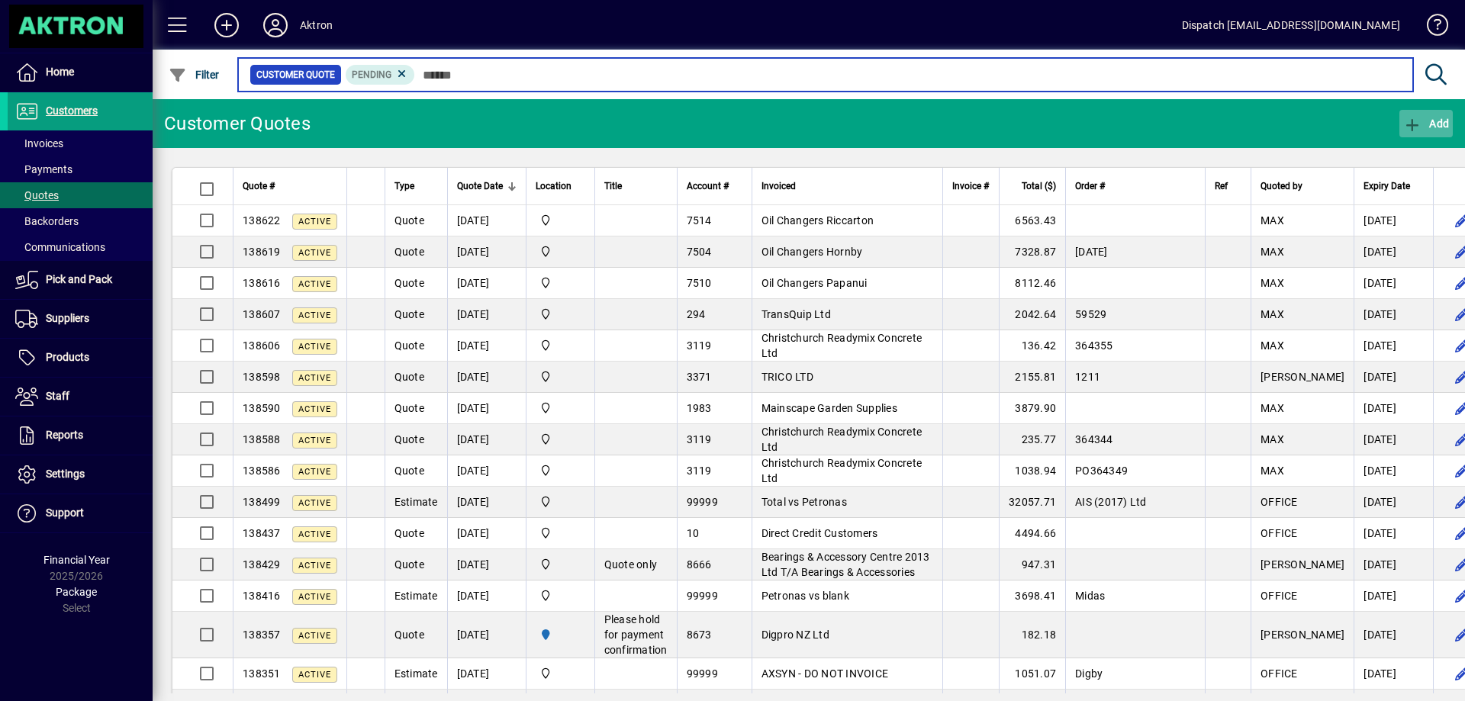  I want to click on span: Package, so click(76, 592).